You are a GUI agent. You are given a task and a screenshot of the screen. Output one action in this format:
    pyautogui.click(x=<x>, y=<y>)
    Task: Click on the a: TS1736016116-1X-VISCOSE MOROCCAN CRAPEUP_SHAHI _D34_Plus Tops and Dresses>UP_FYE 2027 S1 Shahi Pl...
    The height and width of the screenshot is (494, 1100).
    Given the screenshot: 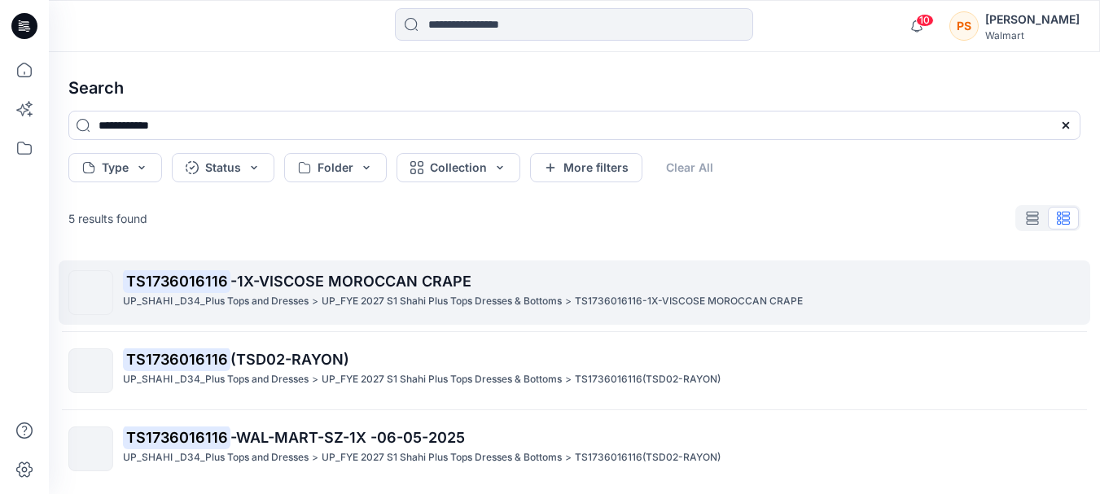 What is the action you would take?
    pyautogui.click(x=574, y=292)
    